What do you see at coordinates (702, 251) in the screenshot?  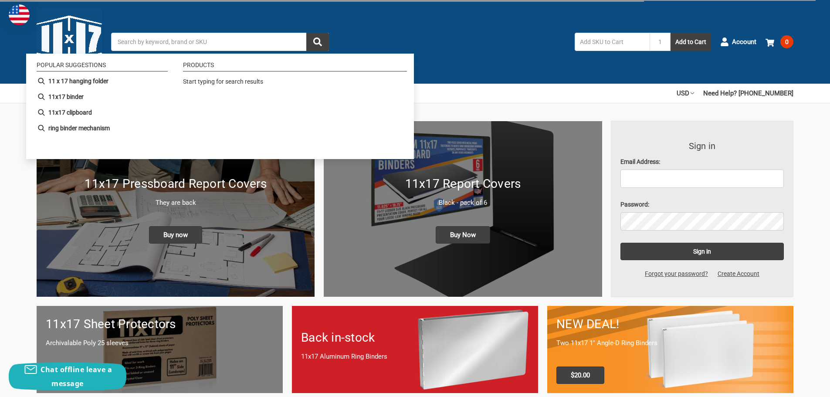 I see `input: Sign in` at bounding box center [702, 251].